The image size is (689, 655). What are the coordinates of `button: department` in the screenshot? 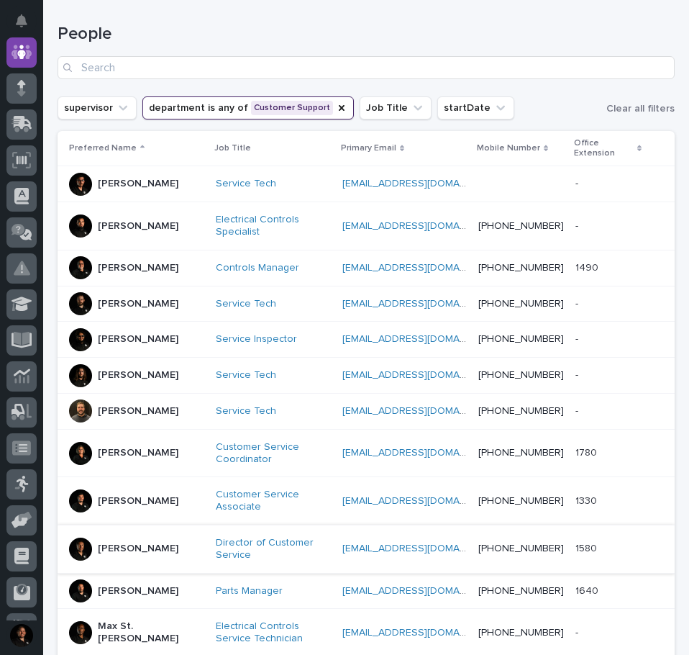 It's located at (248, 108).